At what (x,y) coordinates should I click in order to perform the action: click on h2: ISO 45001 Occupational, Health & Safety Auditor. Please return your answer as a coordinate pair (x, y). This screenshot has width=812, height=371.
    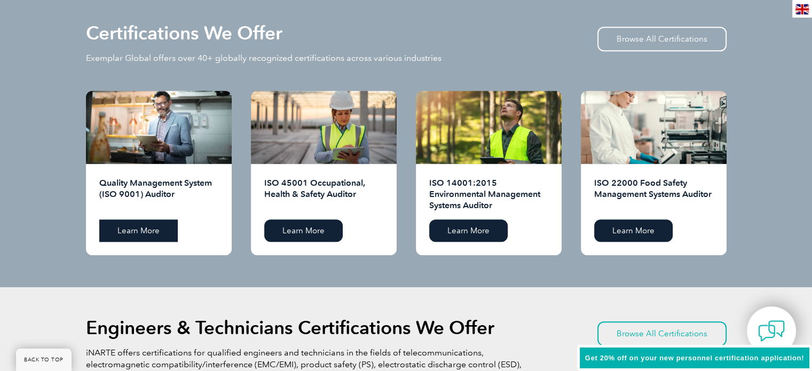
    Looking at the image, I should click on (324, 194).